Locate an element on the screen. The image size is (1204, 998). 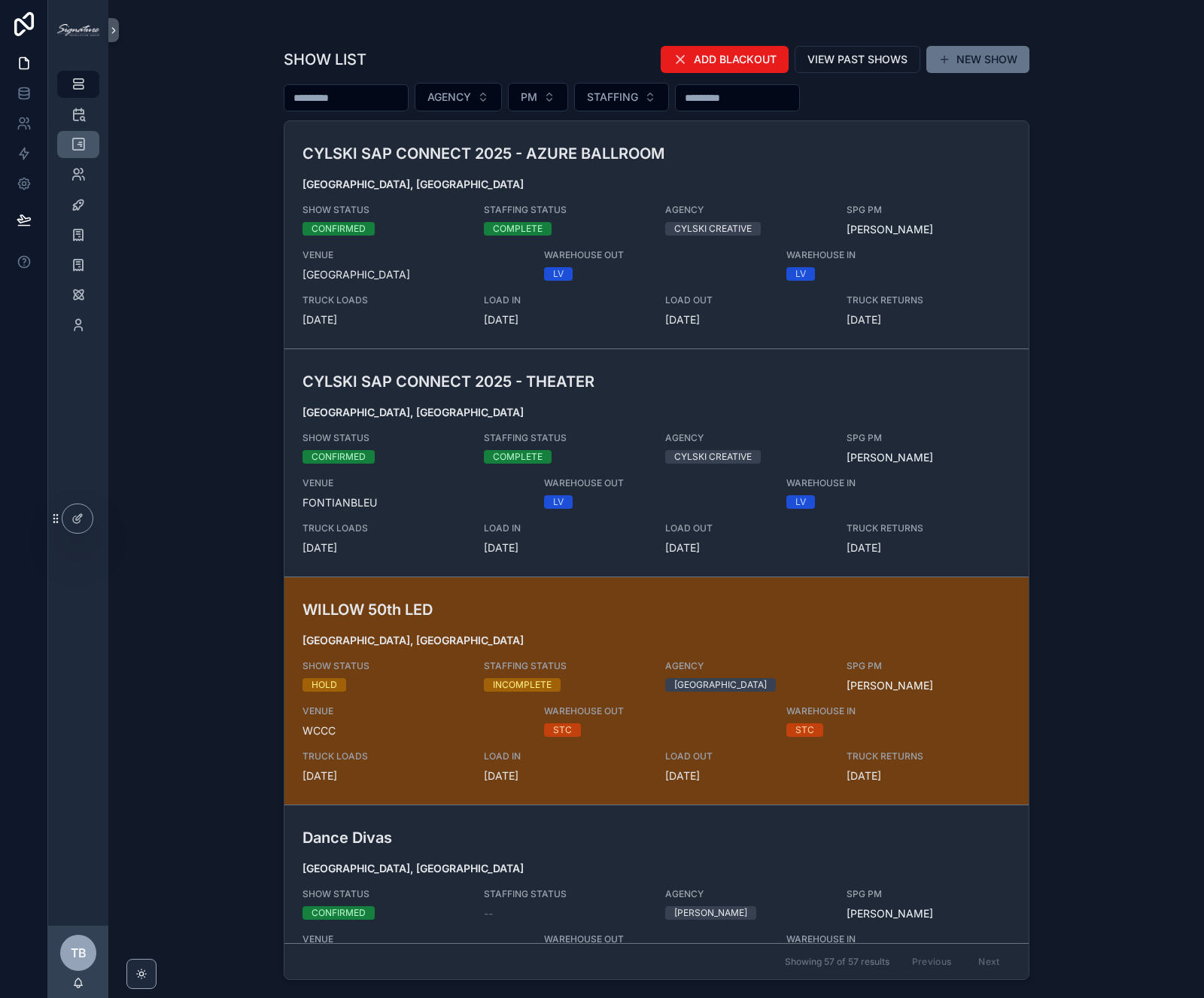
button: NEW SHOW is located at coordinates (978, 60).